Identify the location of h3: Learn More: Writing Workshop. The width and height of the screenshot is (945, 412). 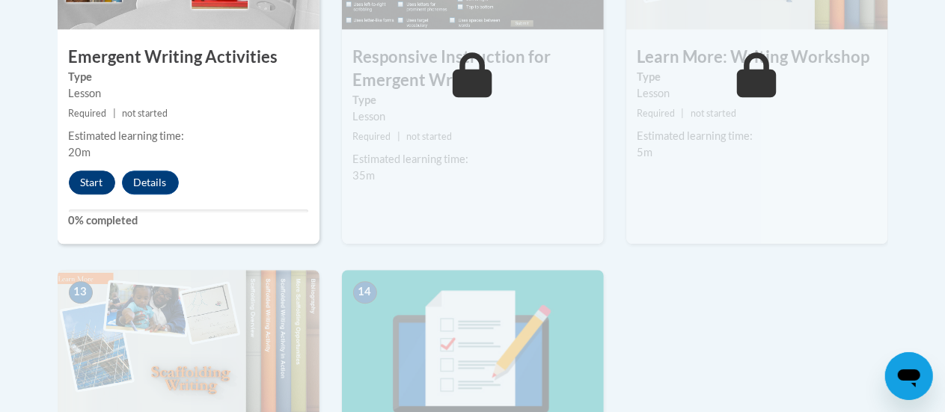
(758, 57).